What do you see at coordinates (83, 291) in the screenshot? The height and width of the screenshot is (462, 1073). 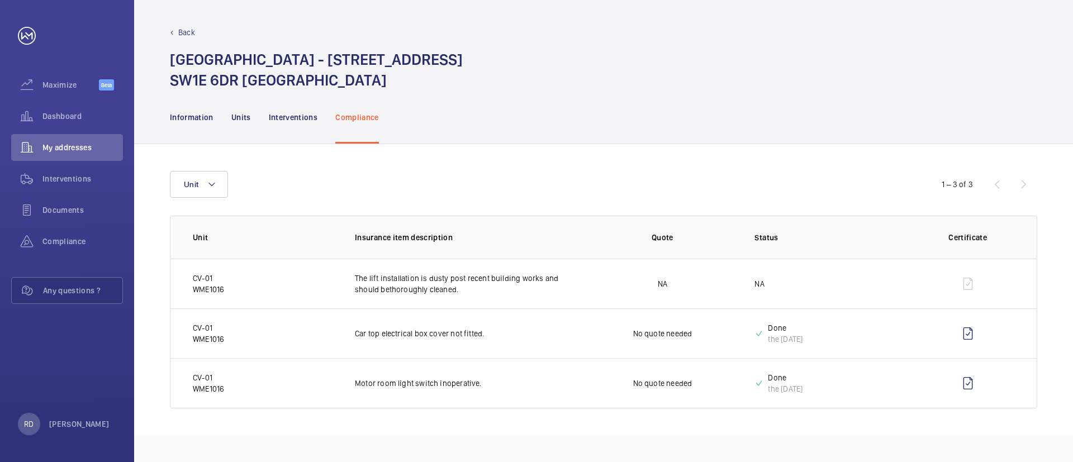 I see `span: Any questions ?` at bounding box center [83, 291].